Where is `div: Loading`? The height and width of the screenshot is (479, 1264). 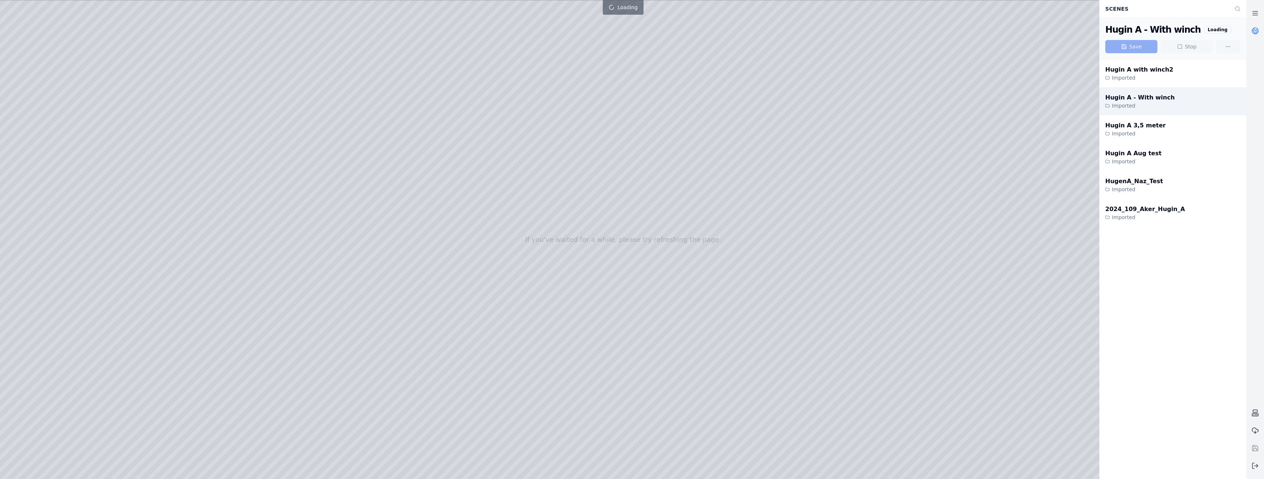 div: Loading is located at coordinates (1217, 30).